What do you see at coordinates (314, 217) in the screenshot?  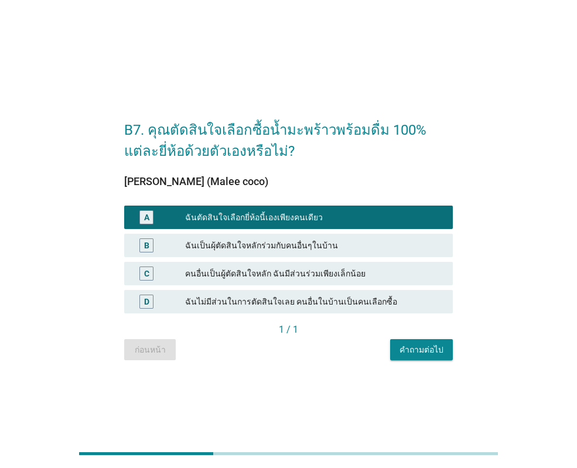 I see `div: ฉันตัดสินใจเลือกยี่ห้อนี้เองเพียงคนเดียว` at bounding box center [314, 217].